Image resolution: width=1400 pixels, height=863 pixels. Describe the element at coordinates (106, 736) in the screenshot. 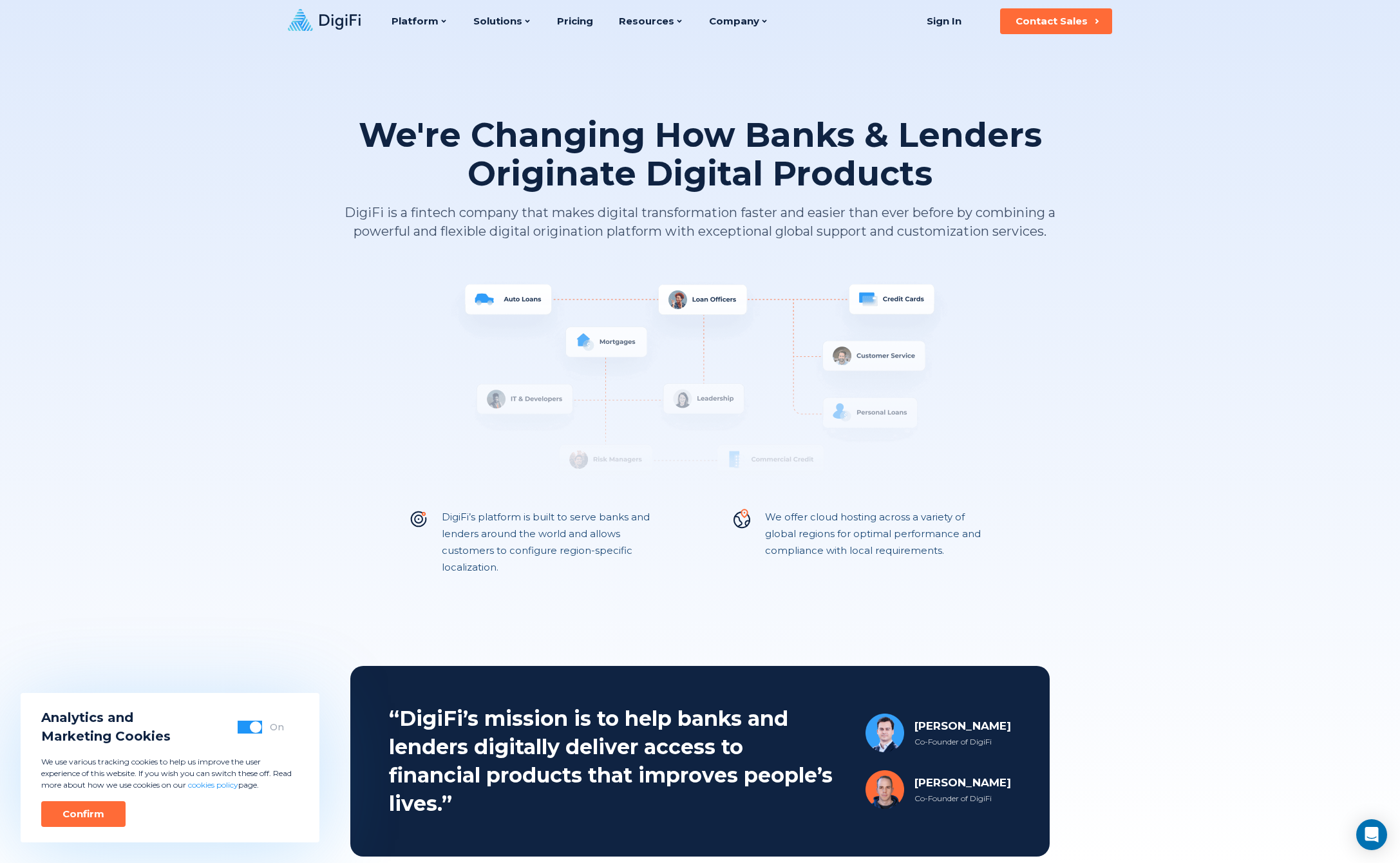

I see `span: Marketing Cookies` at that location.